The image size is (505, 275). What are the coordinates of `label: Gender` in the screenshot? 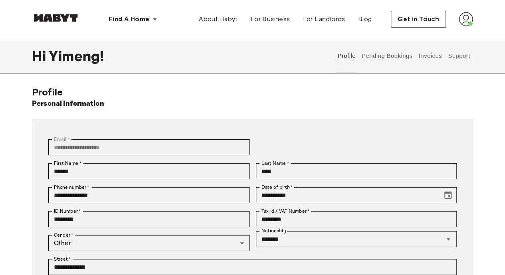 It's located at (63, 235).